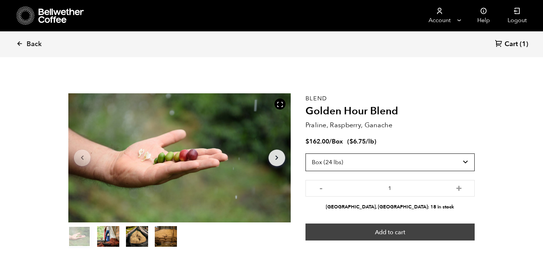 This screenshot has height=270, width=543. What do you see at coordinates (34, 44) in the screenshot?
I see `span: Back` at bounding box center [34, 44].